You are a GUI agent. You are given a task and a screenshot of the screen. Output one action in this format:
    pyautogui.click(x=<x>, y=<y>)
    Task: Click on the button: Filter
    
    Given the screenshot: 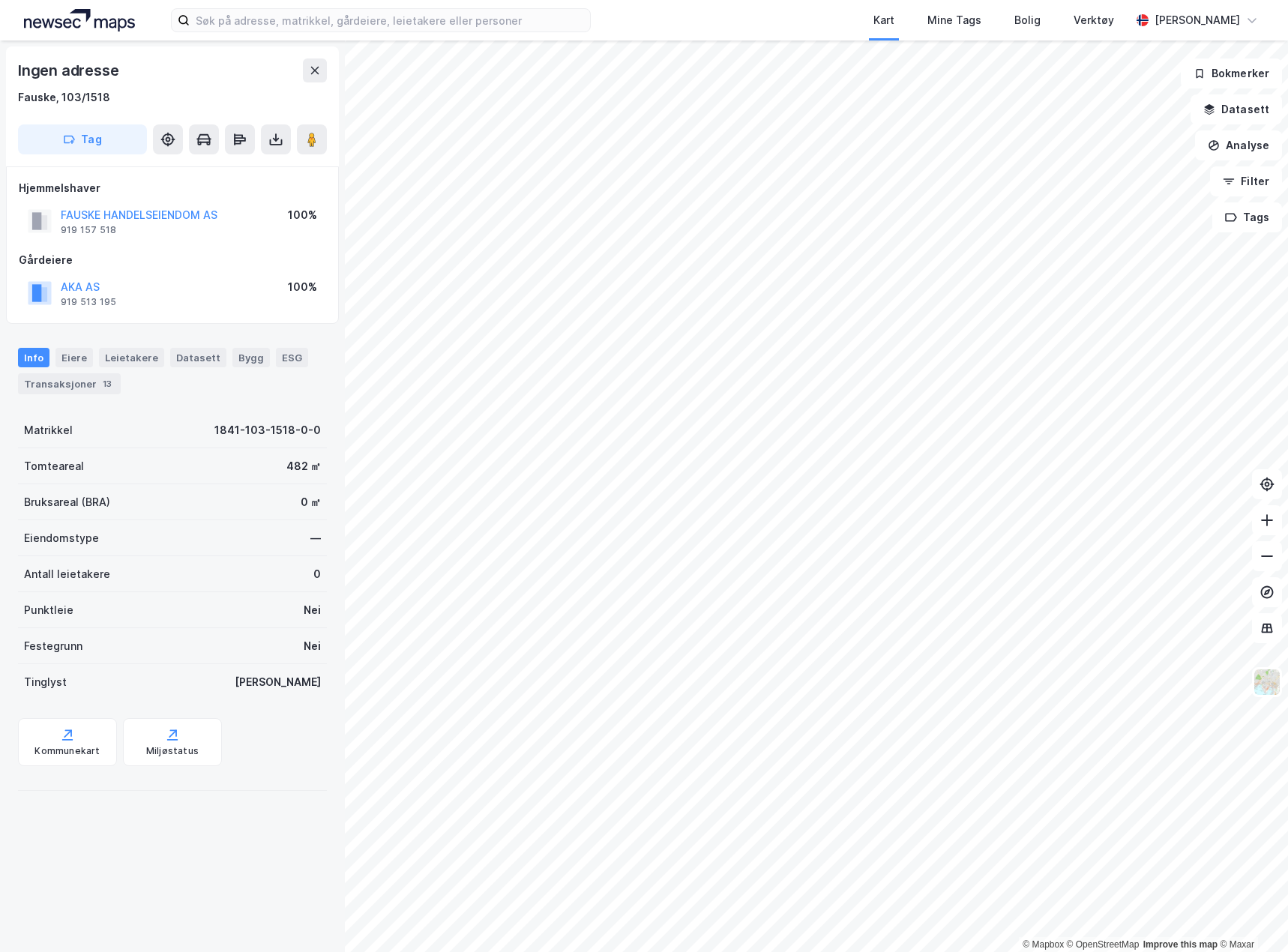 What is the action you would take?
    pyautogui.click(x=1246, y=181)
    